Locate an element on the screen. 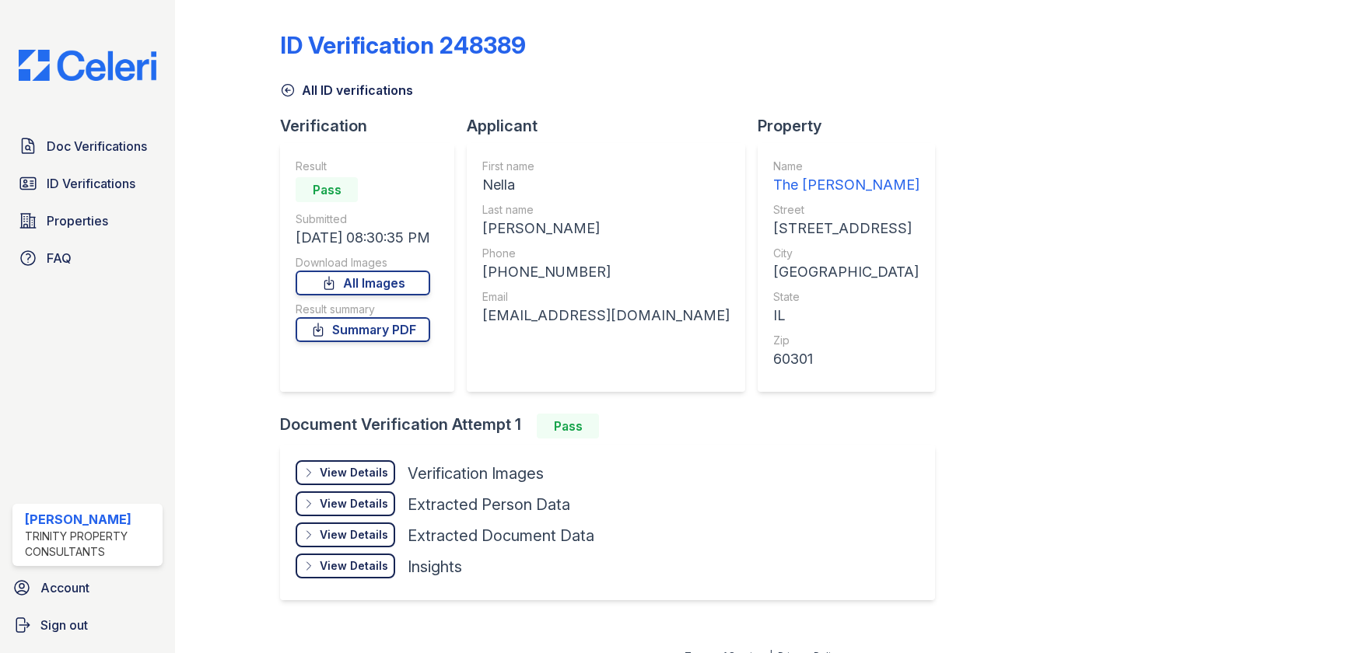  img: CE_Logo_Blue-a8612792a0a2168367f1c8372b55b34899dd931a85d93a1a3d3e32e68fde9ad4.png is located at coordinates (87, 65).